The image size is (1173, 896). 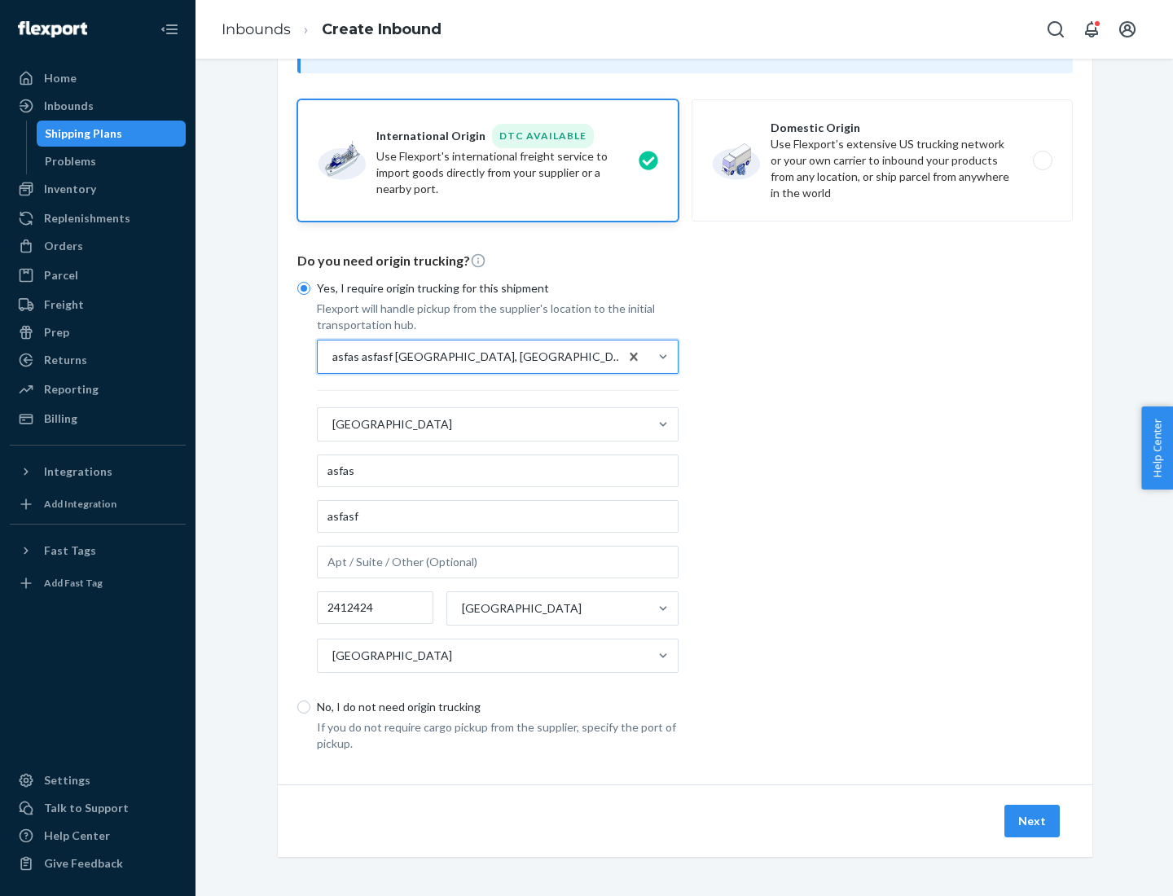 What do you see at coordinates (70, 551) in the screenshot?
I see `div: Fast Tags` at bounding box center [70, 551].